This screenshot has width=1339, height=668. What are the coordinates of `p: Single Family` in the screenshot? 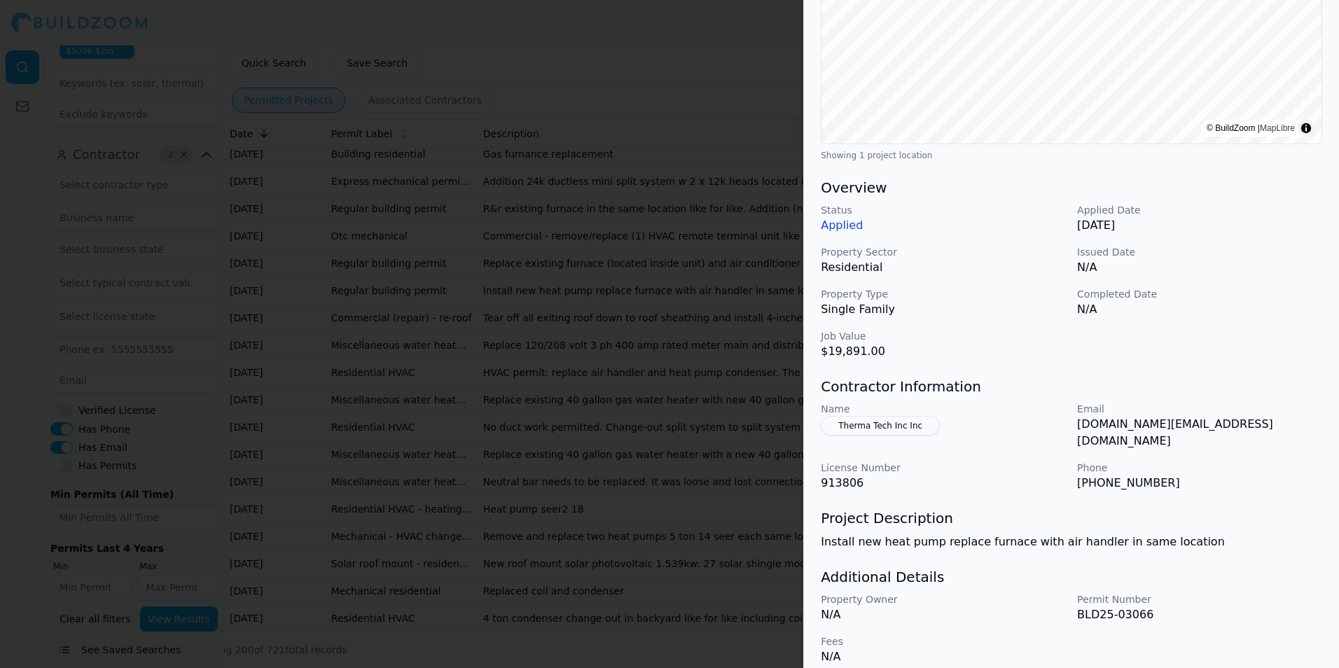 It's located at (943, 309).